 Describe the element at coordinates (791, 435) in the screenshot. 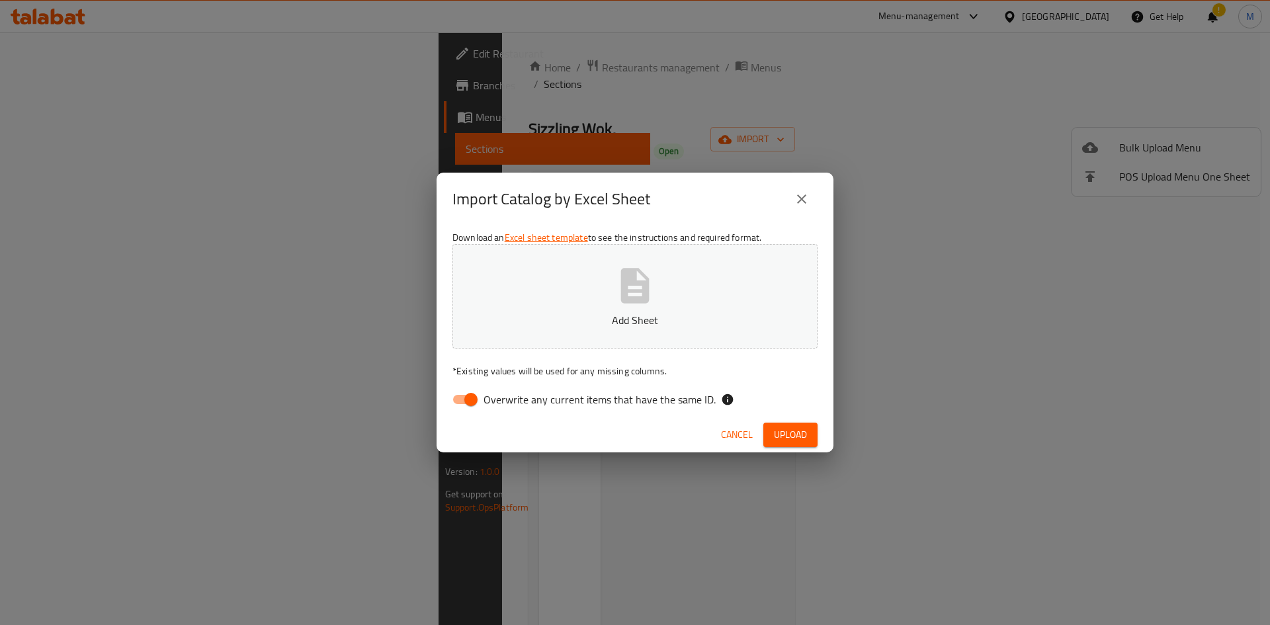

I see `span: Upload` at that location.